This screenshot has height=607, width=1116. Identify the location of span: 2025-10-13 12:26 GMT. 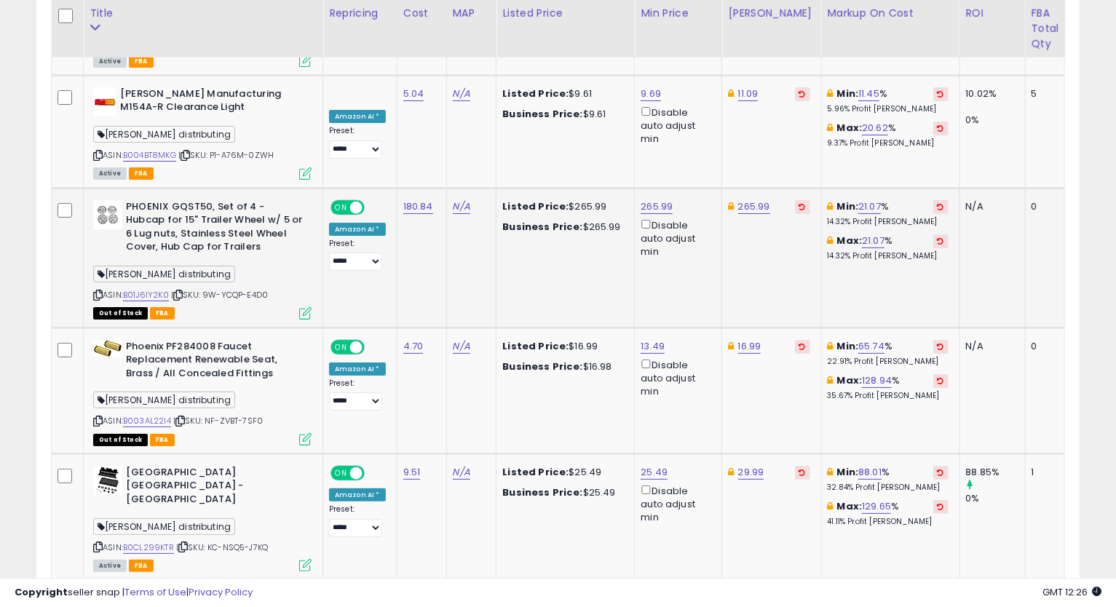
(1072, 592).